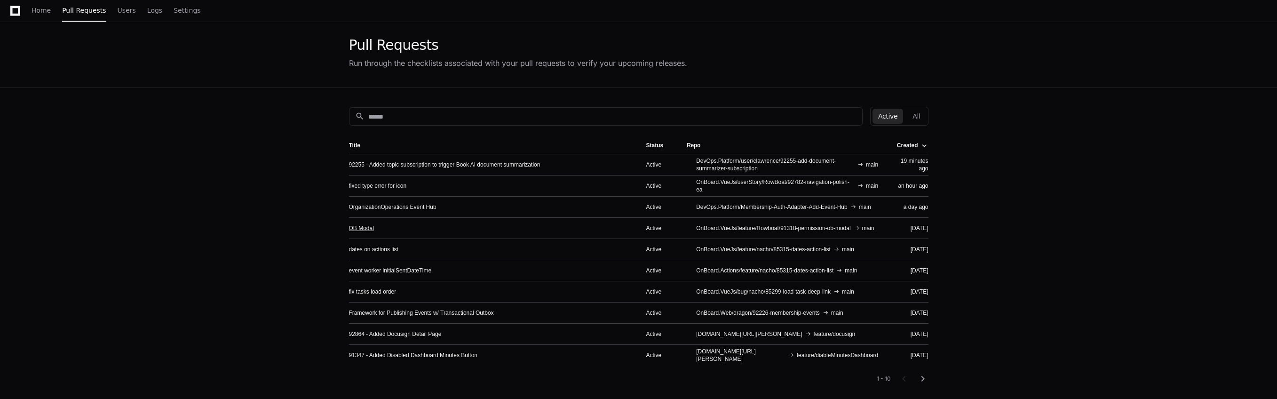 Image resolution: width=1277 pixels, height=399 pixels. Describe the element at coordinates (782, 145) in the screenshot. I see `th: Repo` at that location.